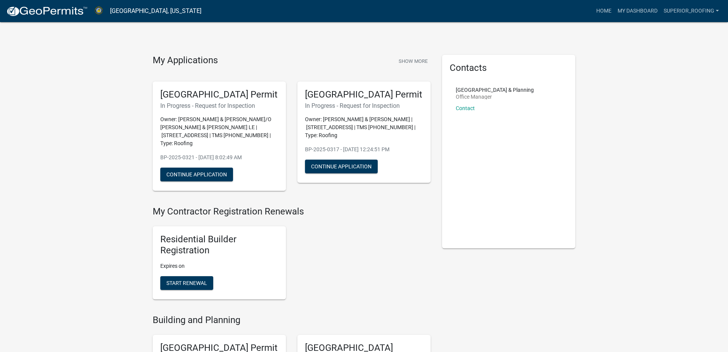  I want to click on img: Abbeville County, South Carolina, so click(99, 11).